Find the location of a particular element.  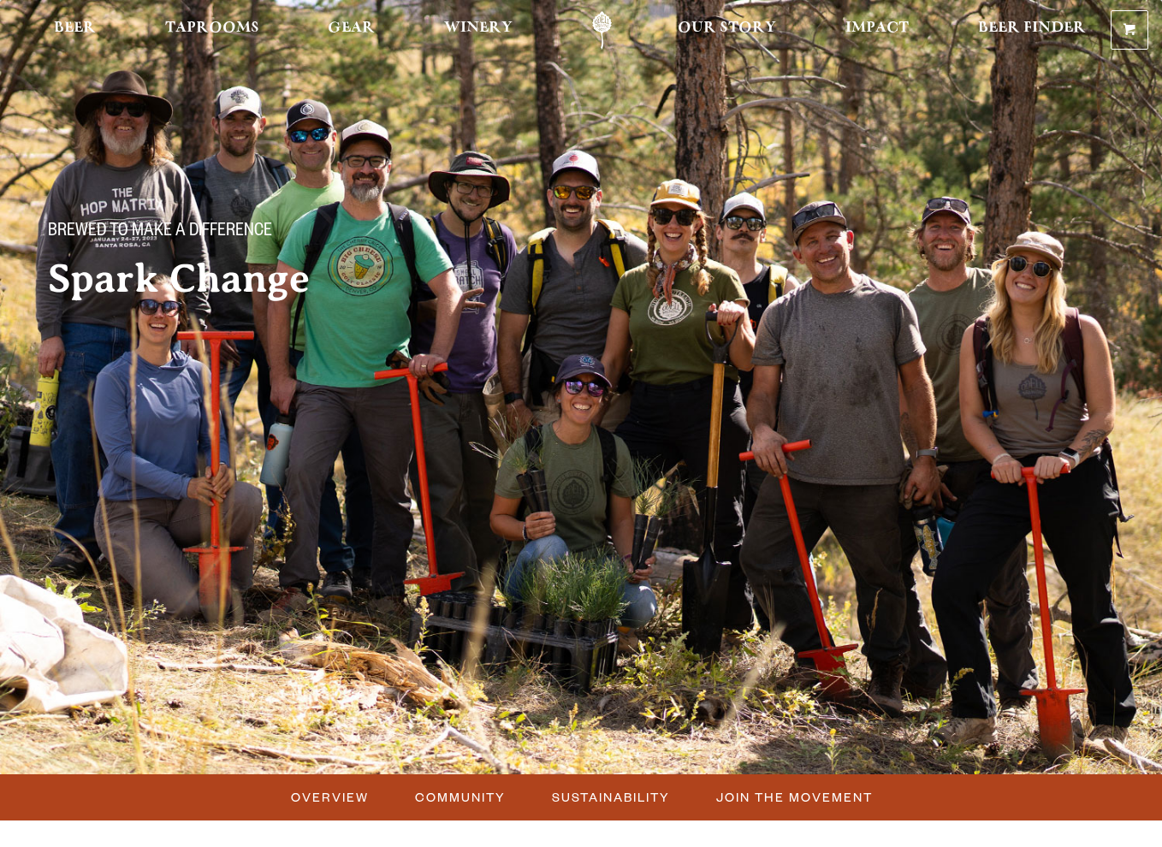

a: Odell Home is located at coordinates (601, 30).